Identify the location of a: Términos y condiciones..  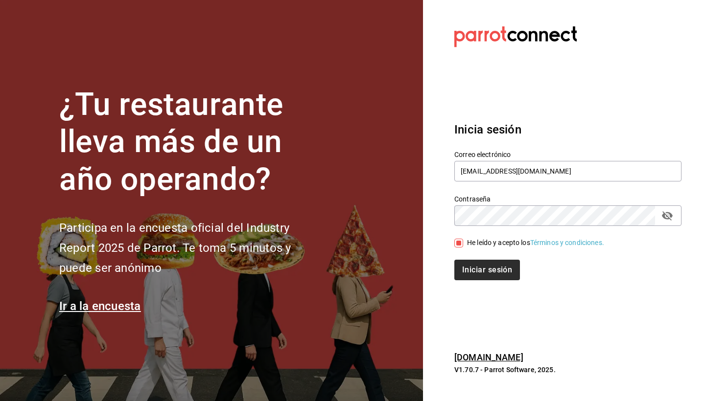
(567, 243).